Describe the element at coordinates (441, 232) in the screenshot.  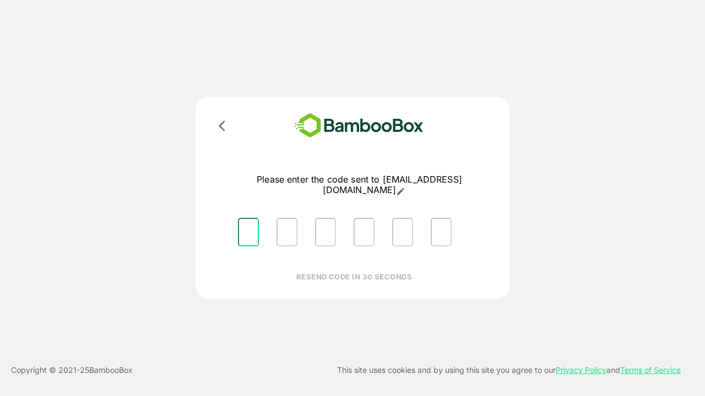
I see `input: Please enter OTP character 6` at that location.